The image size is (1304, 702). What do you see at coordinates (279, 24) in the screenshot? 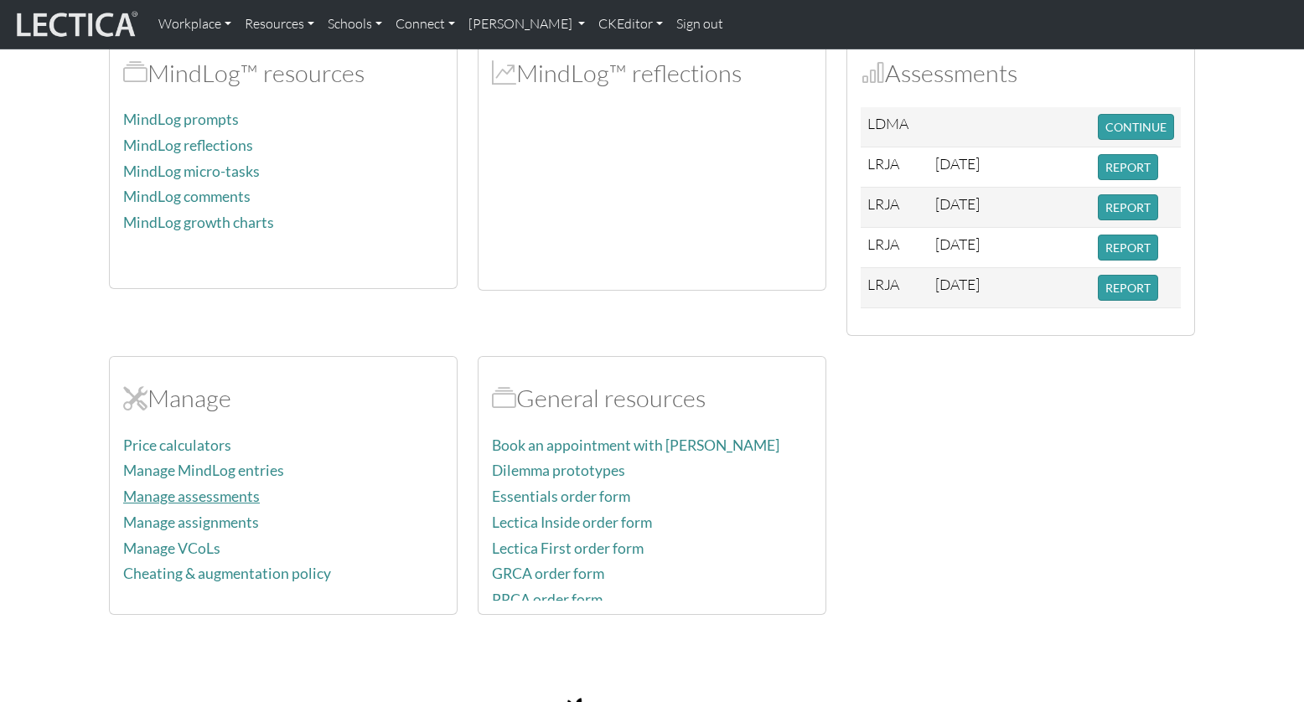
I see `a: Resources` at bounding box center [279, 24].